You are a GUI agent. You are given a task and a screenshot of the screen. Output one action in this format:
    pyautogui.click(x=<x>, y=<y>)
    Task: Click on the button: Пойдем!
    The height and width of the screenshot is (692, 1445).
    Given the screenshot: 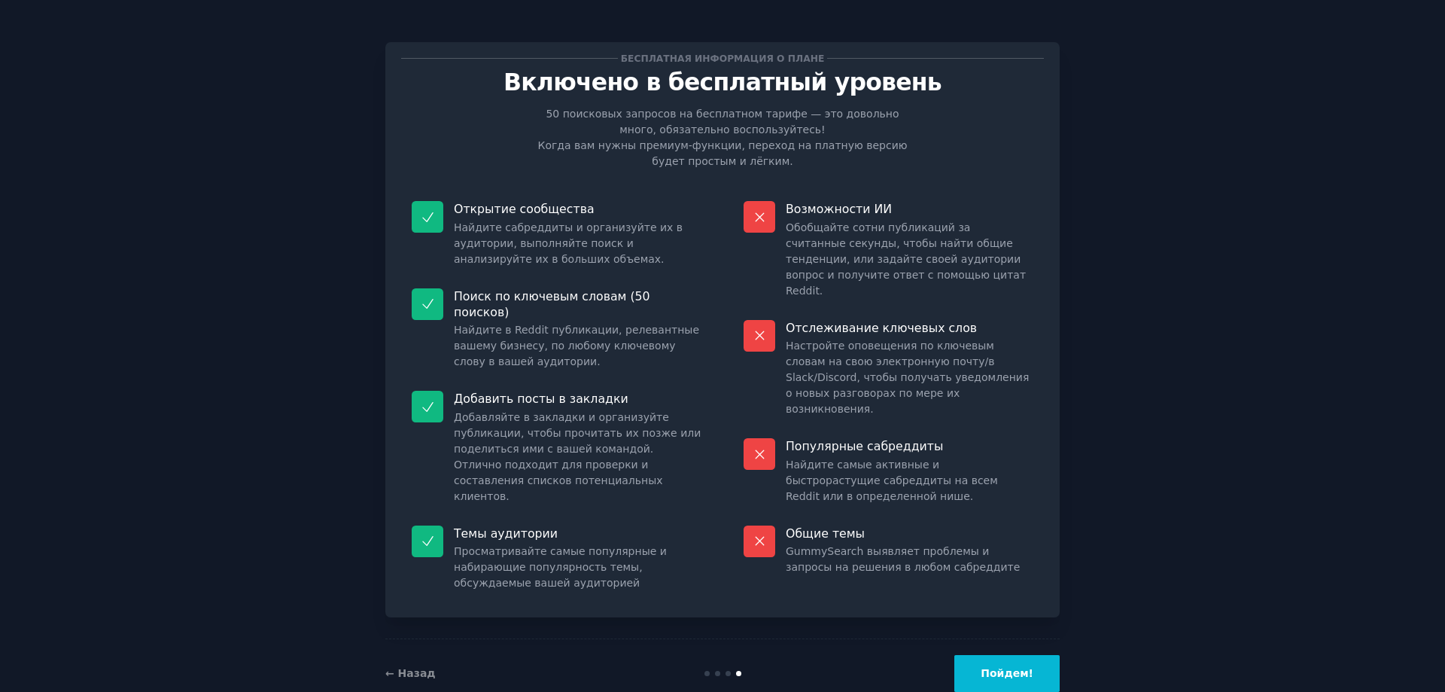 What is the action you would take?
    pyautogui.click(x=1007, y=673)
    